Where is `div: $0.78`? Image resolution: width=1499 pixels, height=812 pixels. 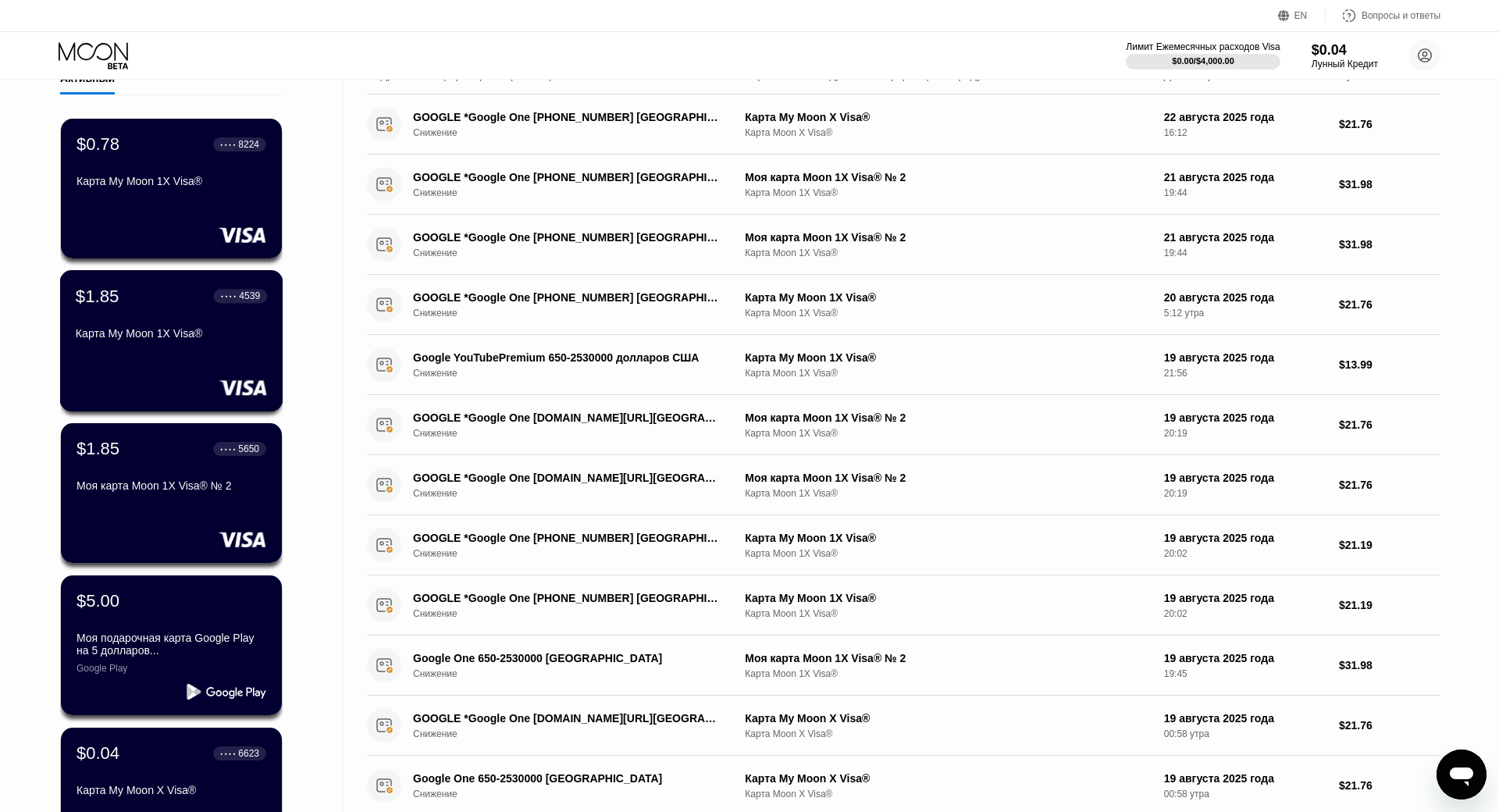 div: $0.78 is located at coordinates (98, 144).